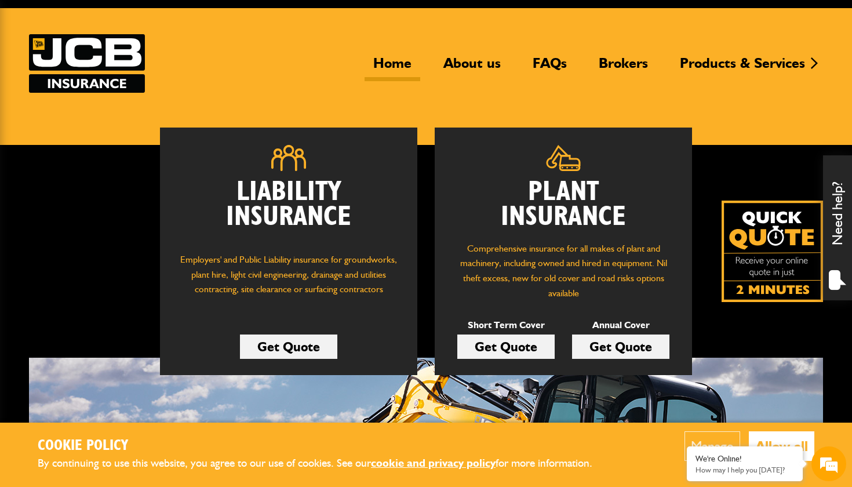 Image resolution: width=852 pixels, height=487 pixels. I want to click on img: JCB Insurance Services logo, so click(87, 63).